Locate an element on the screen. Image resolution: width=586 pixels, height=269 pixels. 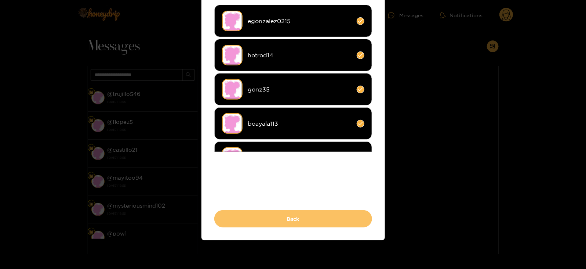
span: gonz35 is located at coordinates (299, 89).